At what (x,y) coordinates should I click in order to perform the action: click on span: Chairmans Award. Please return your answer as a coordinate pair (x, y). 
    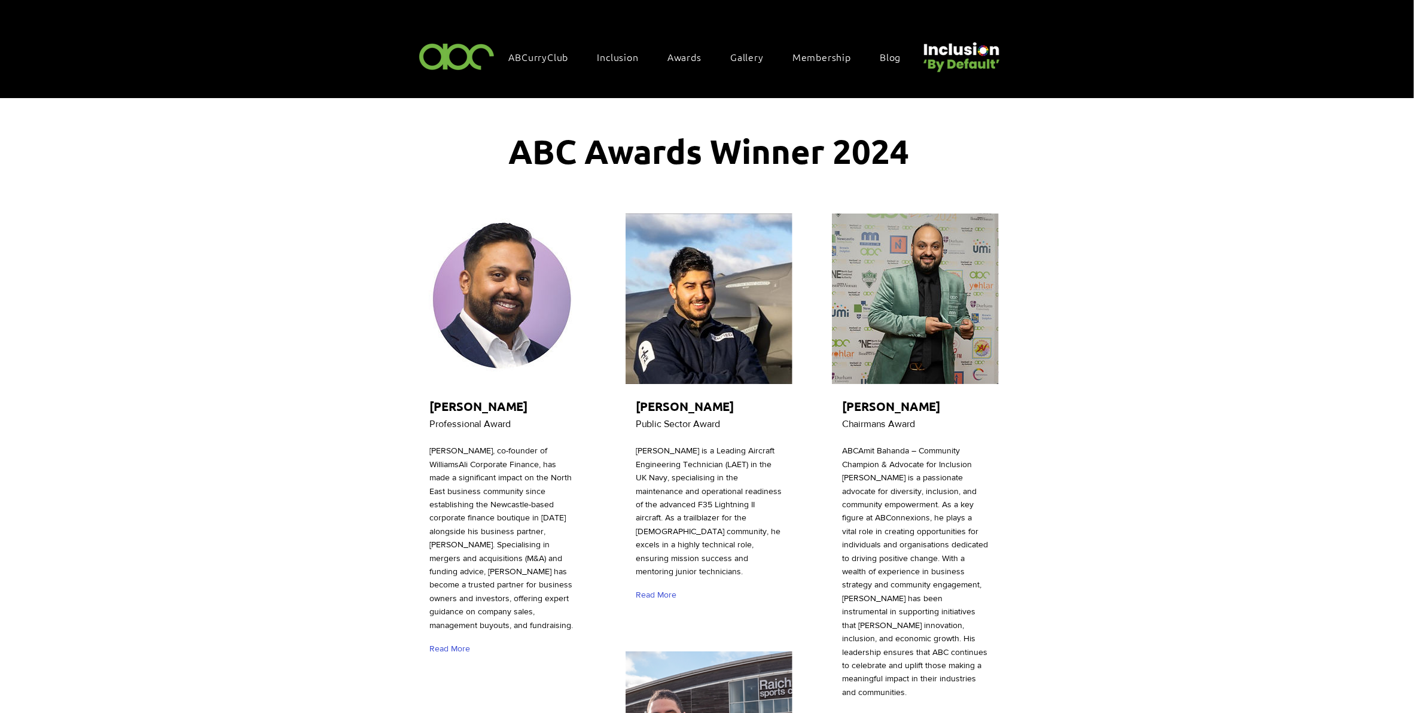
    Looking at the image, I should click on (879, 423).